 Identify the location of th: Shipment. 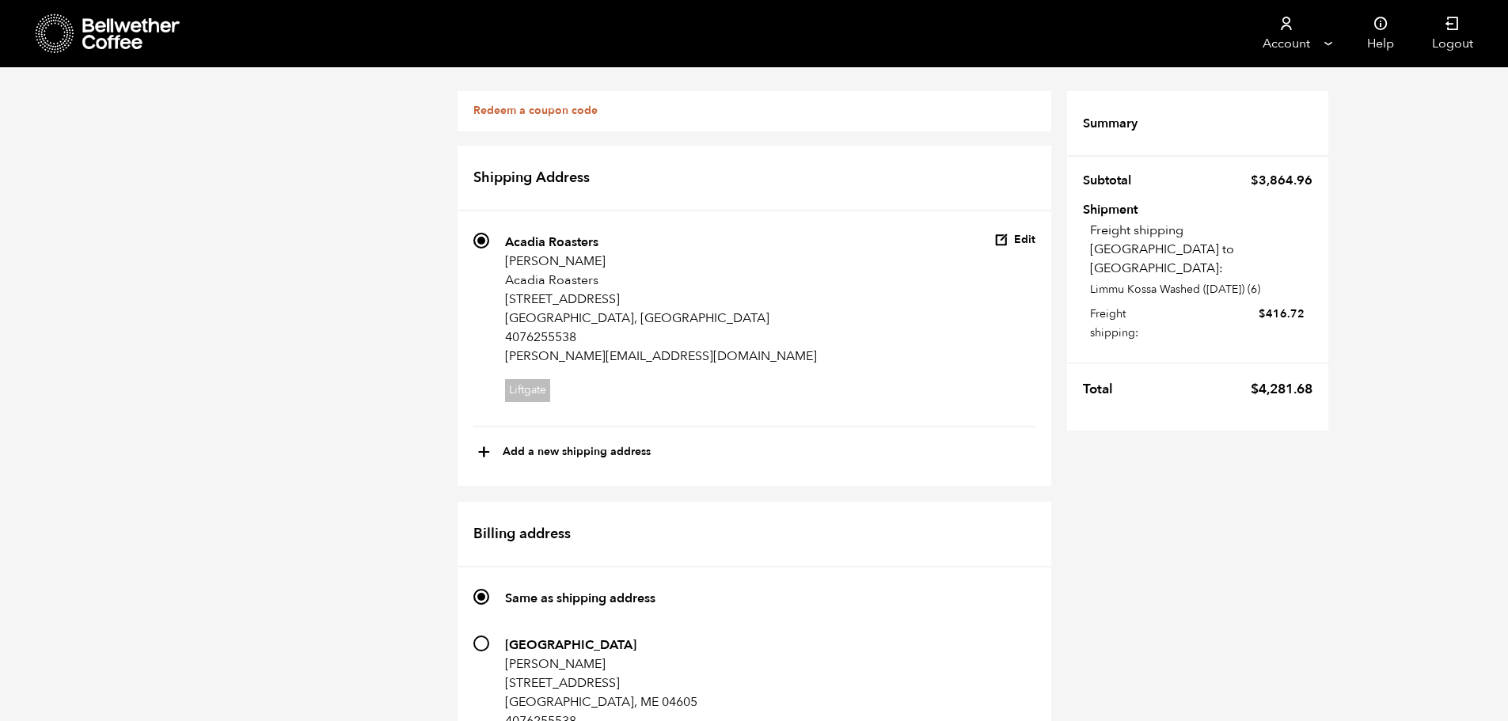
(1128, 208).